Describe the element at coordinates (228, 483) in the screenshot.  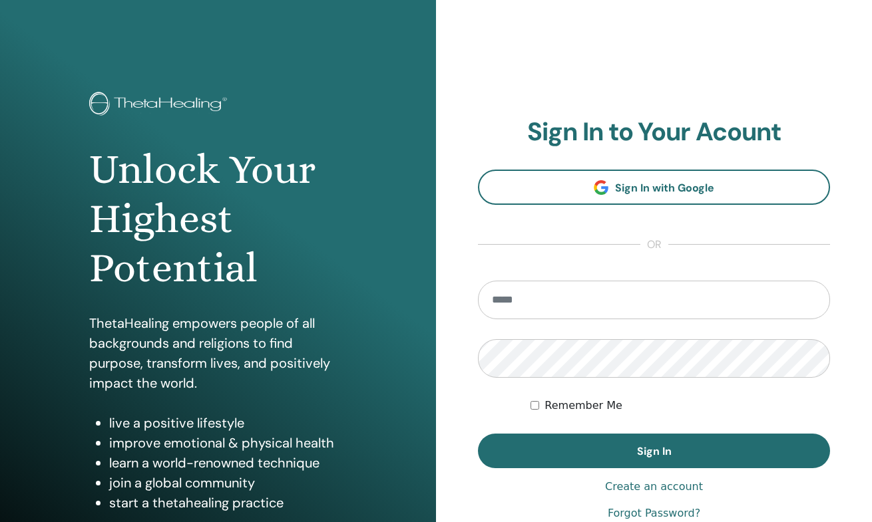
I see `li: join a global community` at that location.